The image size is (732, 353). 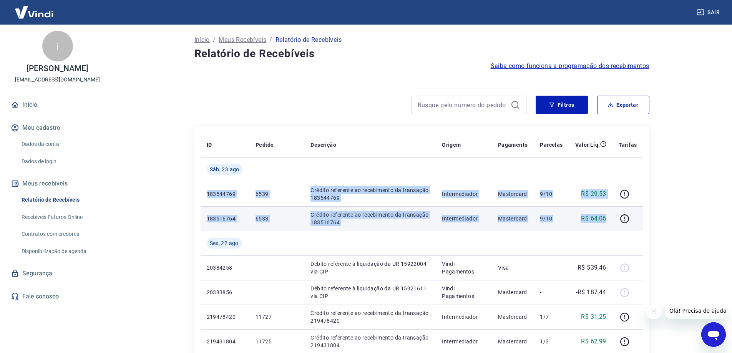 What do you see at coordinates (225, 342) in the screenshot?
I see `p: 219431804` at bounding box center [225, 342].